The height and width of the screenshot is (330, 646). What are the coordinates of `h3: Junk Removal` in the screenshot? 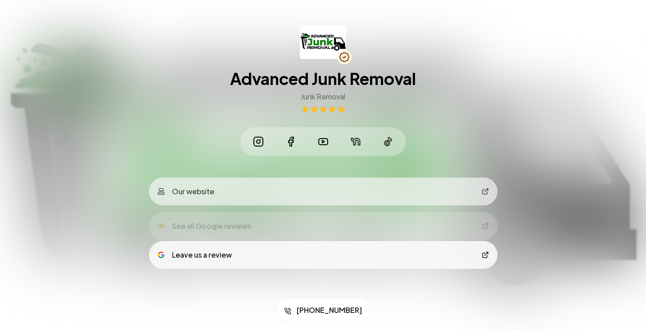 It's located at (323, 97).